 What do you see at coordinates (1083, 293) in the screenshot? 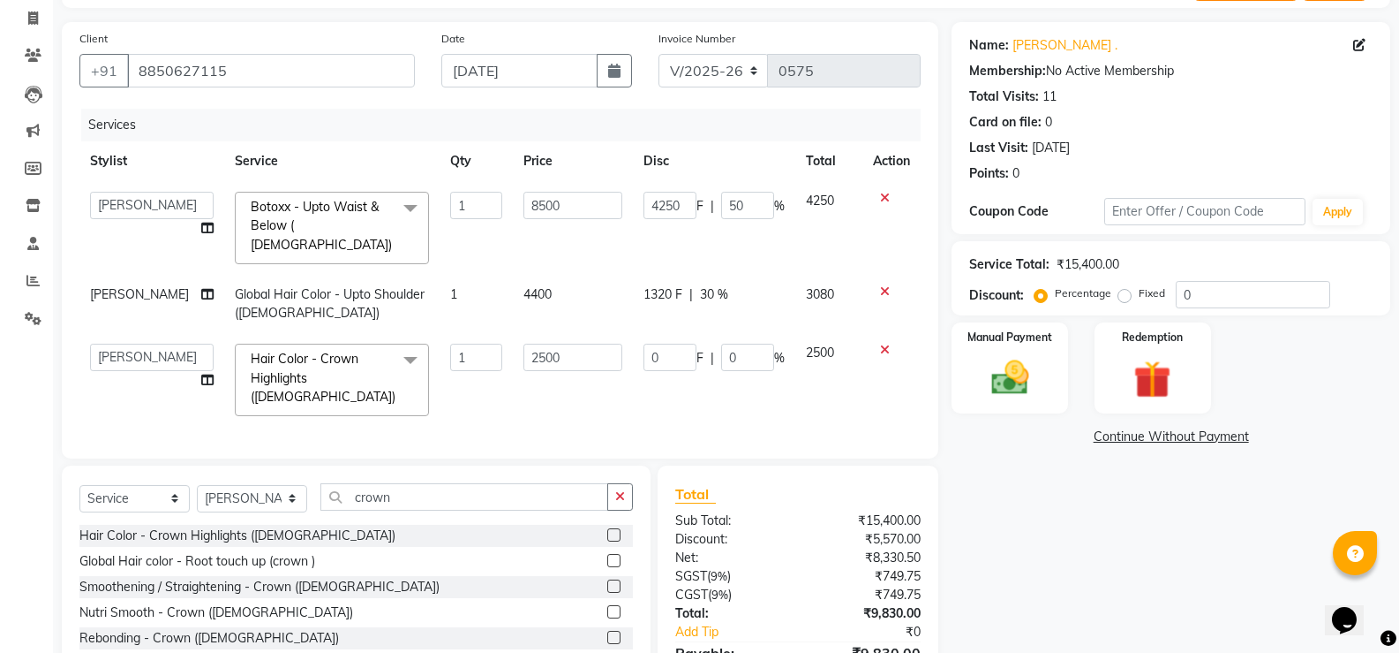
I see `label: Percentage` at bounding box center [1083, 293].